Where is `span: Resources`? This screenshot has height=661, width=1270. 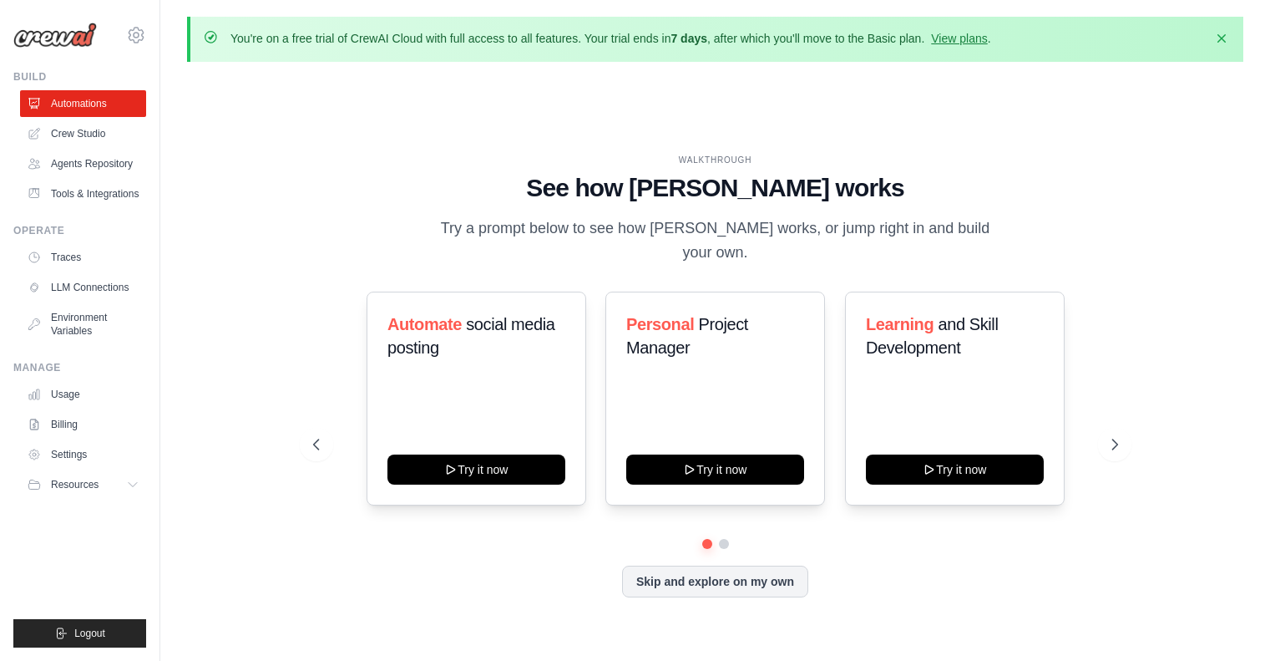
span: Resources is located at coordinates (74, 484).